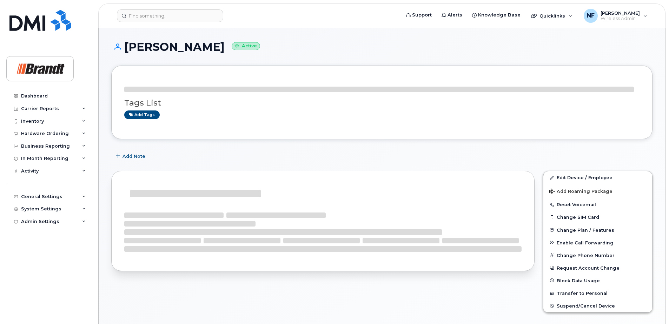 This screenshot has width=669, height=324. What do you see at coordinates (246, 46) in the screenshot?
I see `small: Active` at bounding box center [246, 46].